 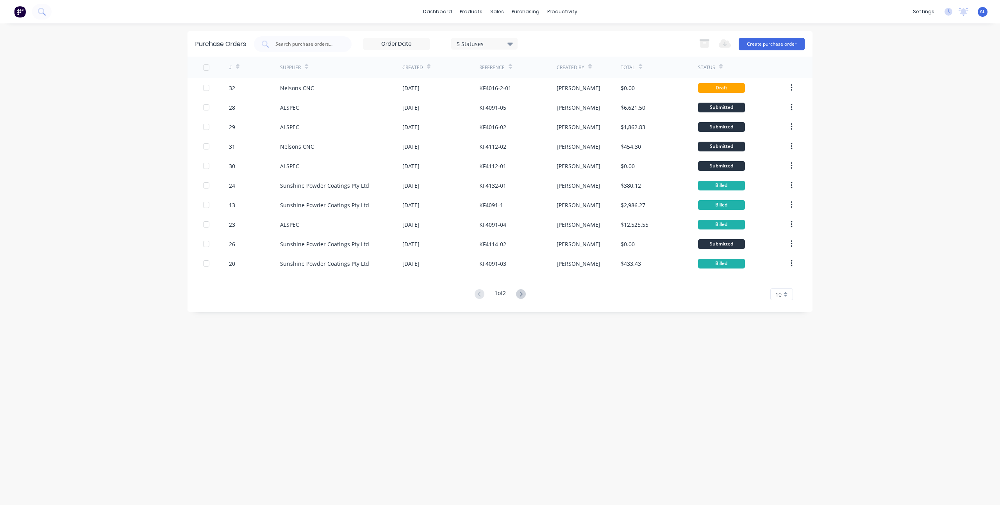 I want to click on div: Purchase Orders, so click(x=221, y=44).